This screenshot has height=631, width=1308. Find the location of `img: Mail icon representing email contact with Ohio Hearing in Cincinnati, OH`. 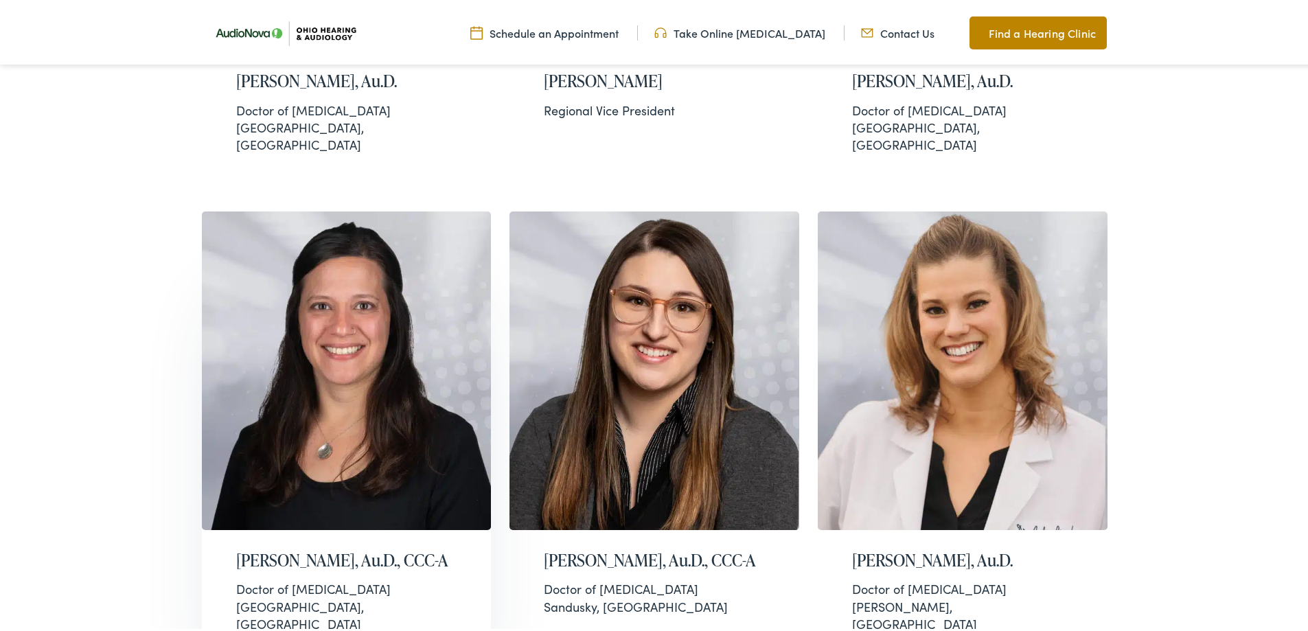

img: Mail icon representing email contact with Ohio Hearing in Cincinnati, OH is located at coordinates (867, 30).